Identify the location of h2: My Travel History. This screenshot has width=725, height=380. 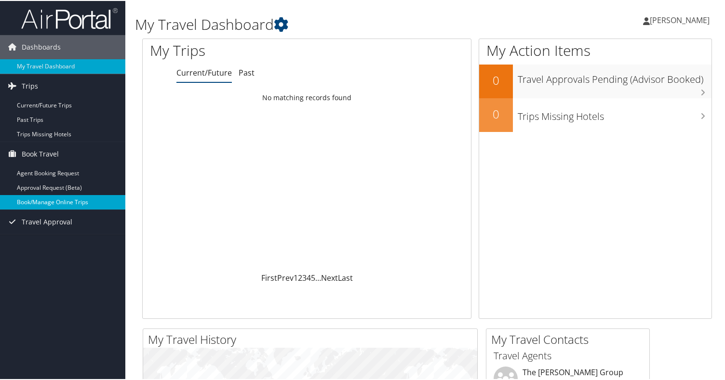
(312, 339).